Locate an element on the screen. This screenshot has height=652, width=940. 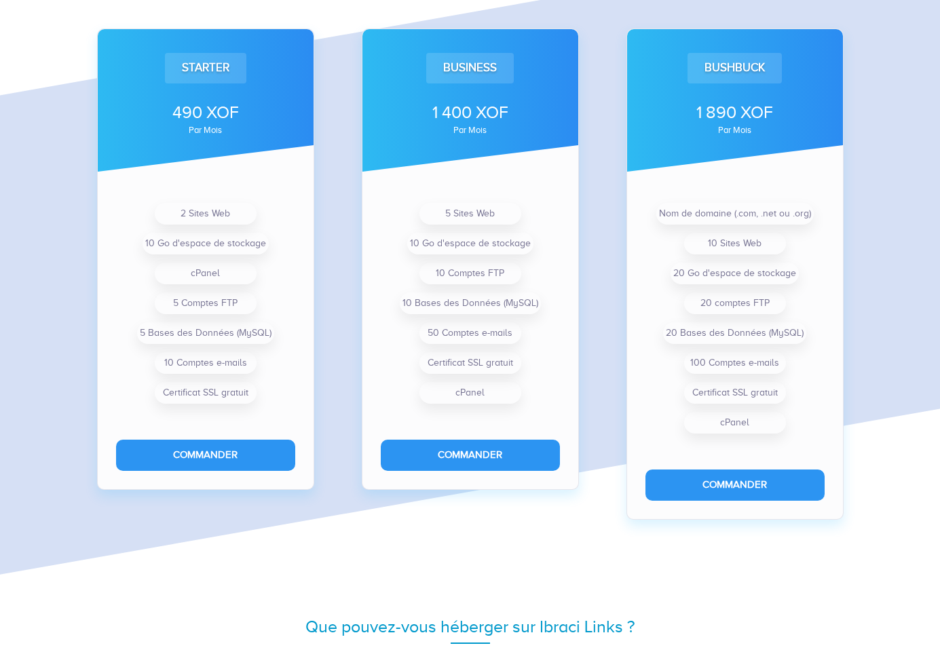
div: Business is located at coordinates (470, 68).